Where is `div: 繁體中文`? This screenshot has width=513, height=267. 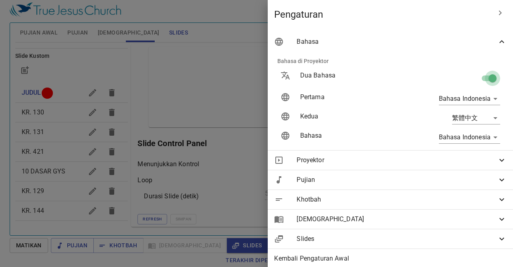
div: 繁體中文 is located at coordinates (476, 118).